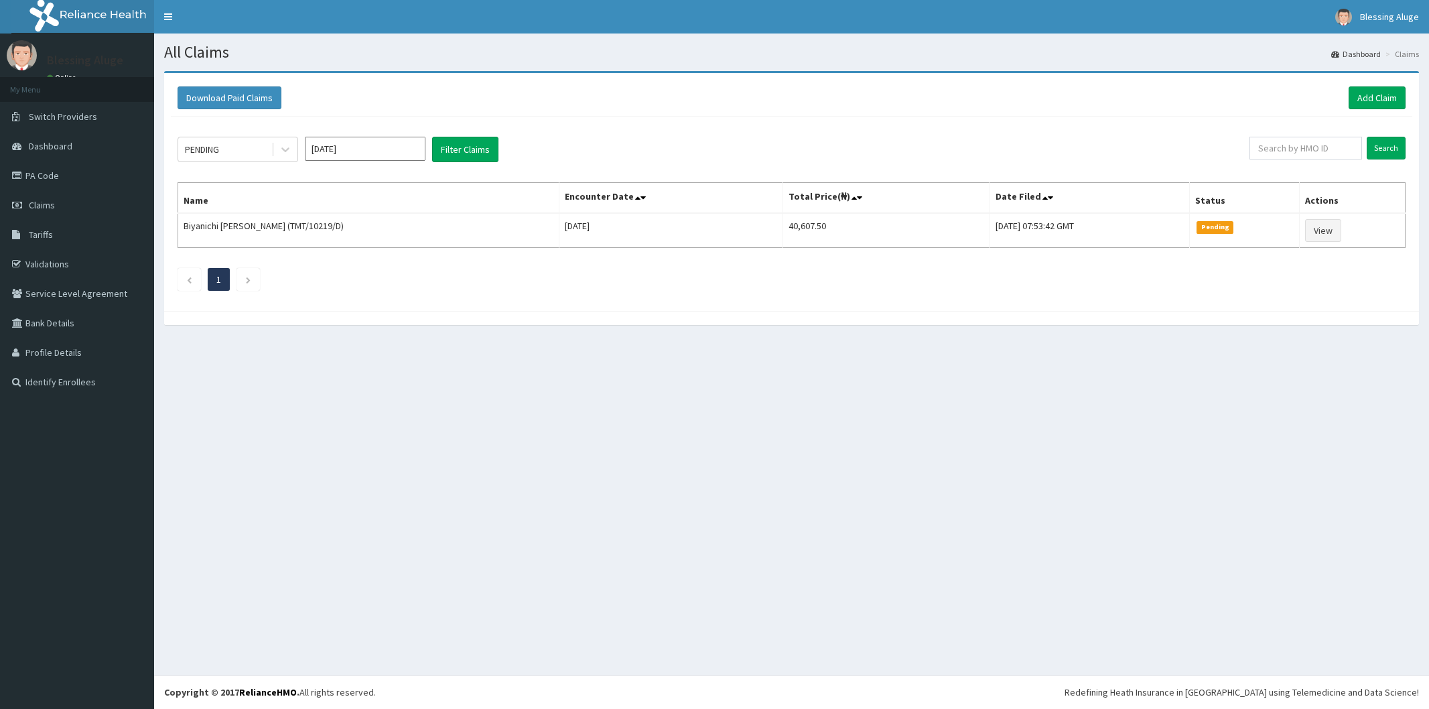 The width and height of the screenshot is (1429, 709). What do you see at coordinates (1389, 17) in the screenshot?
I see `span: Blessing Aluge` at bounding box center [1389, 17].